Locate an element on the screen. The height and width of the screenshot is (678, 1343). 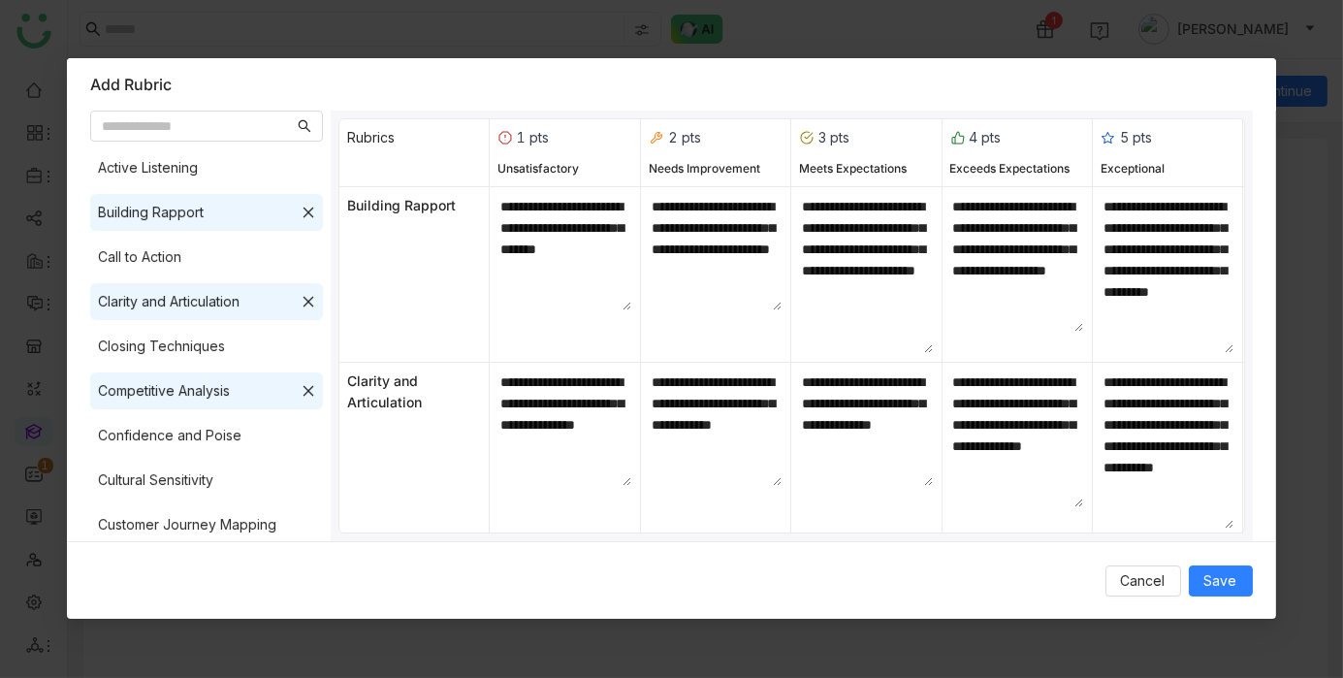
div: Unsatisfactory is located at coordinates (538, 169).